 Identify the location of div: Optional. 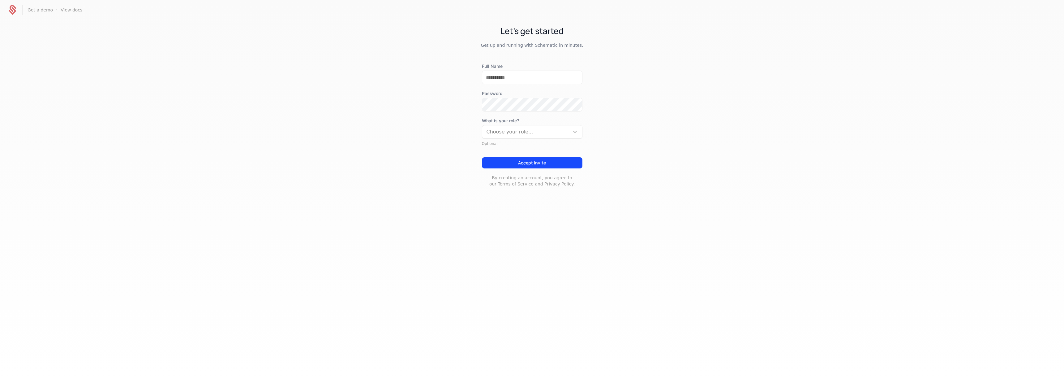
(532, 144).